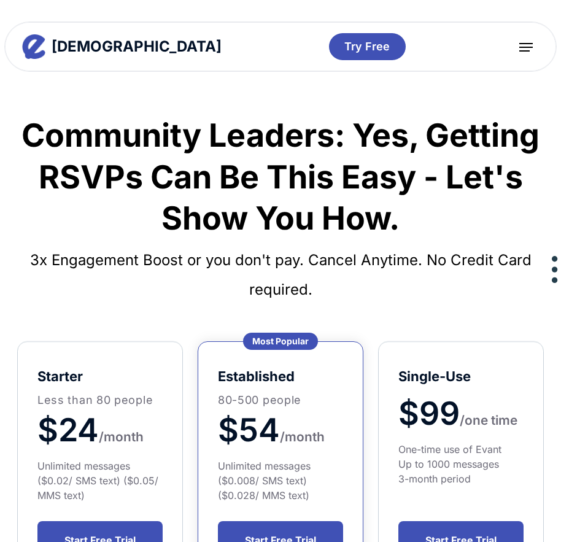  I want to click on p: Less than 80 people, so click(100, 400).